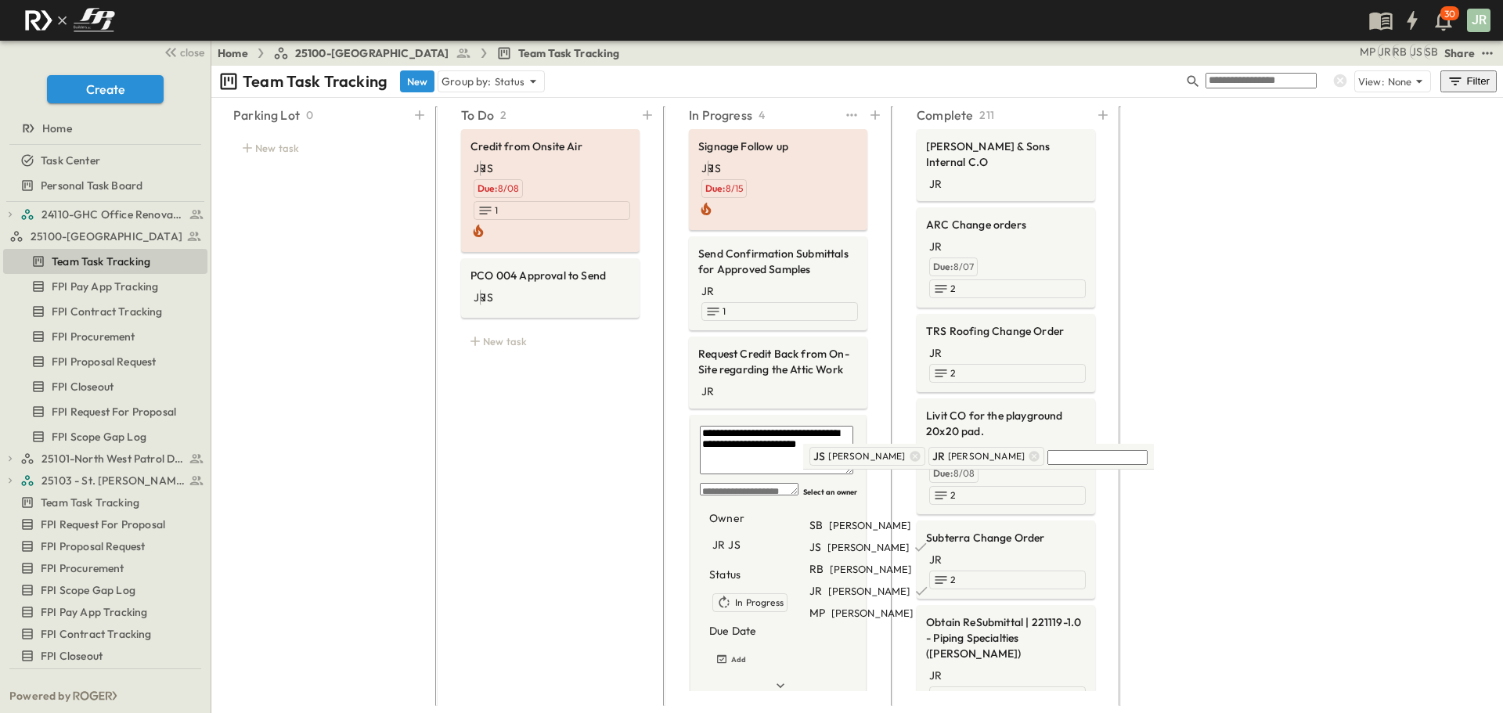  What do you see at coordinates (105, 362) in the screenshot?
I see `div: FPI Proposal Requesttest` at bounding box center [105, 362].